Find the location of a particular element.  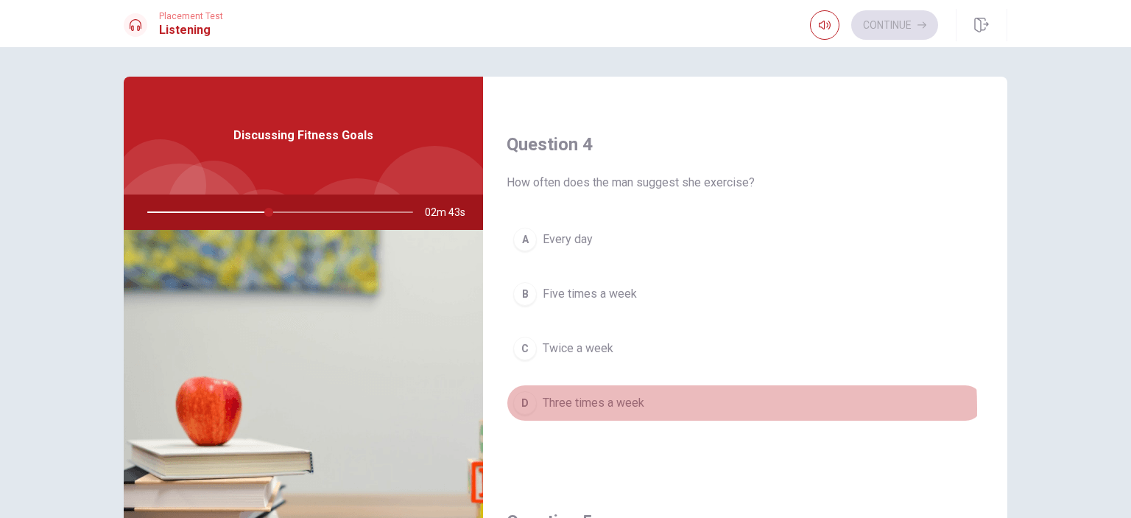

span: Discussing Fitness Goals is located at coordinates (303, 135).